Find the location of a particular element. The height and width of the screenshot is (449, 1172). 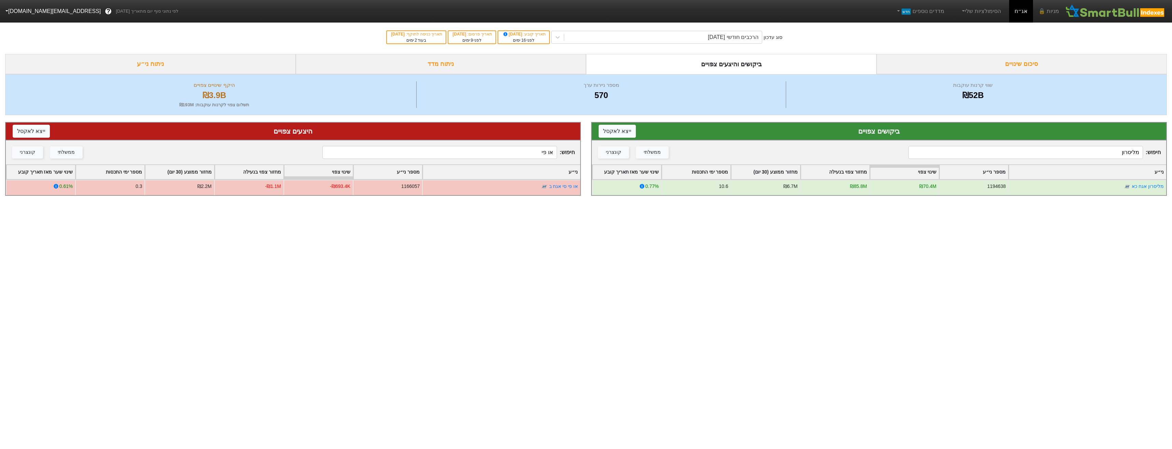

input: 97 רשומות... is located at coordinates (1026, 152).